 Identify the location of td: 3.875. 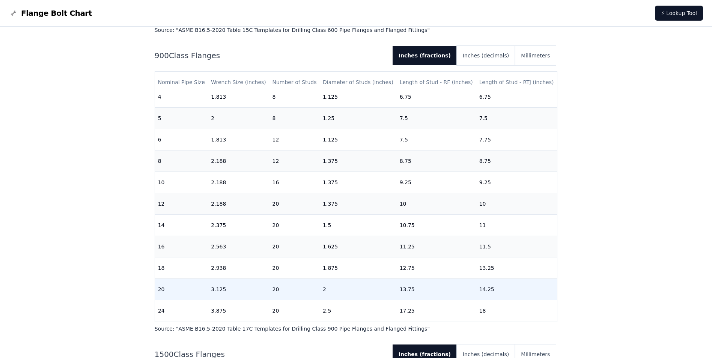
(238, 311).